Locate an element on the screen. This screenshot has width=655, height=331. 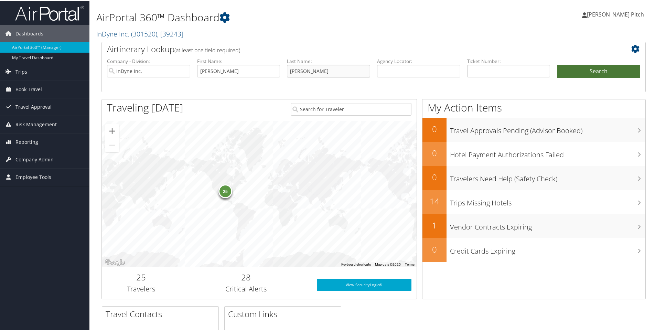
label: Company - Division: is located at coordinates (149, 61).